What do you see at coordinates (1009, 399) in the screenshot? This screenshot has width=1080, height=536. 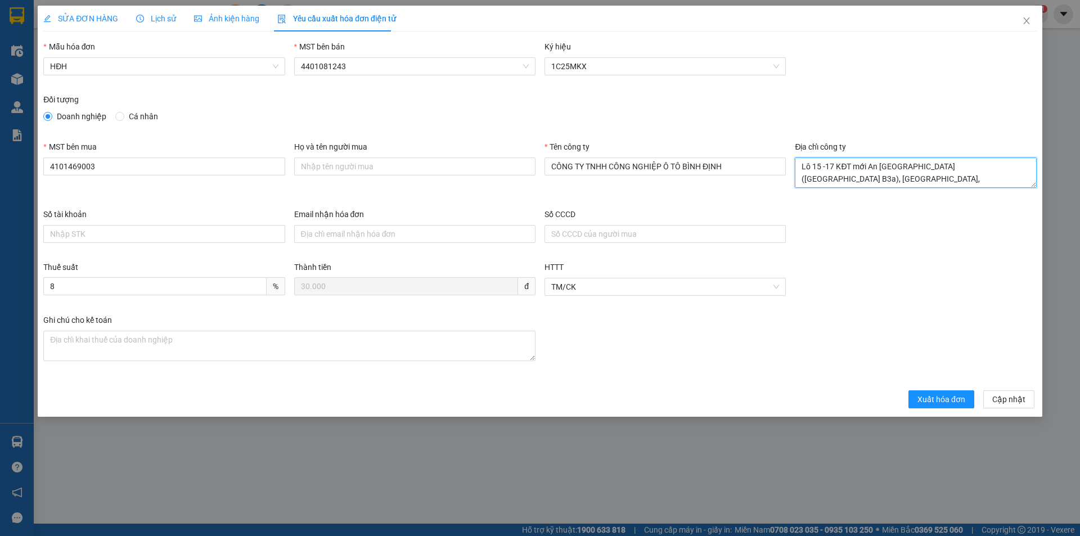 I see `button: Cập nhật` at bounding box center [1009, 399].